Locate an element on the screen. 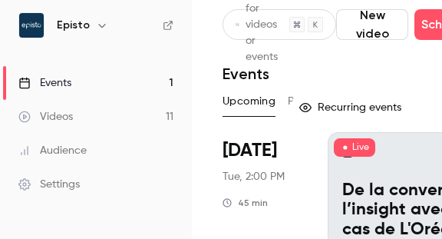 This screenshot has height=239, width=442. button: Past is located at coordinates (299, 101).